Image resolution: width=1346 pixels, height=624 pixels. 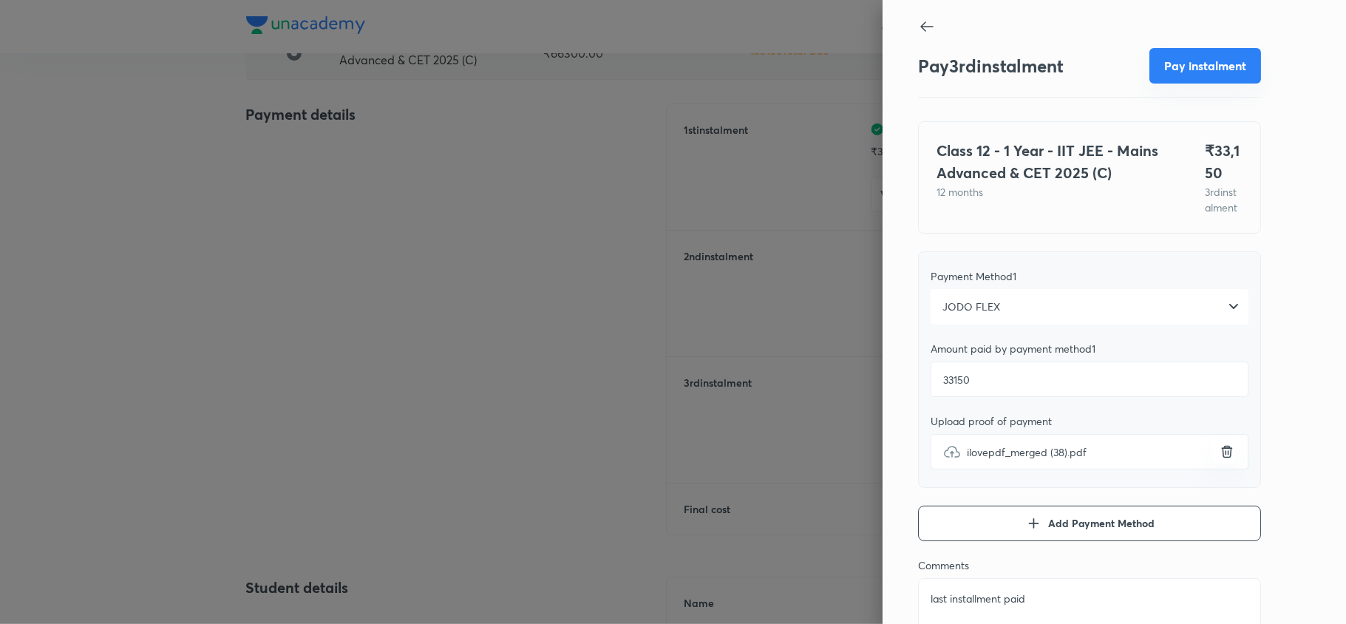 What do you see at coordinates (1090, 349) in the screenshot?
I see `div: Amount paid by payment method 1` at bounding box center [1090, 349].